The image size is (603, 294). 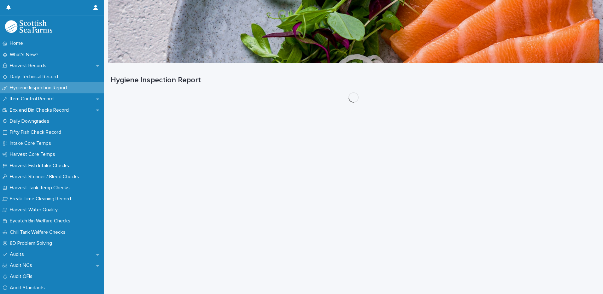 I want to click on p: Chill Tank Welfare Checks, so click(x=39, y=232).